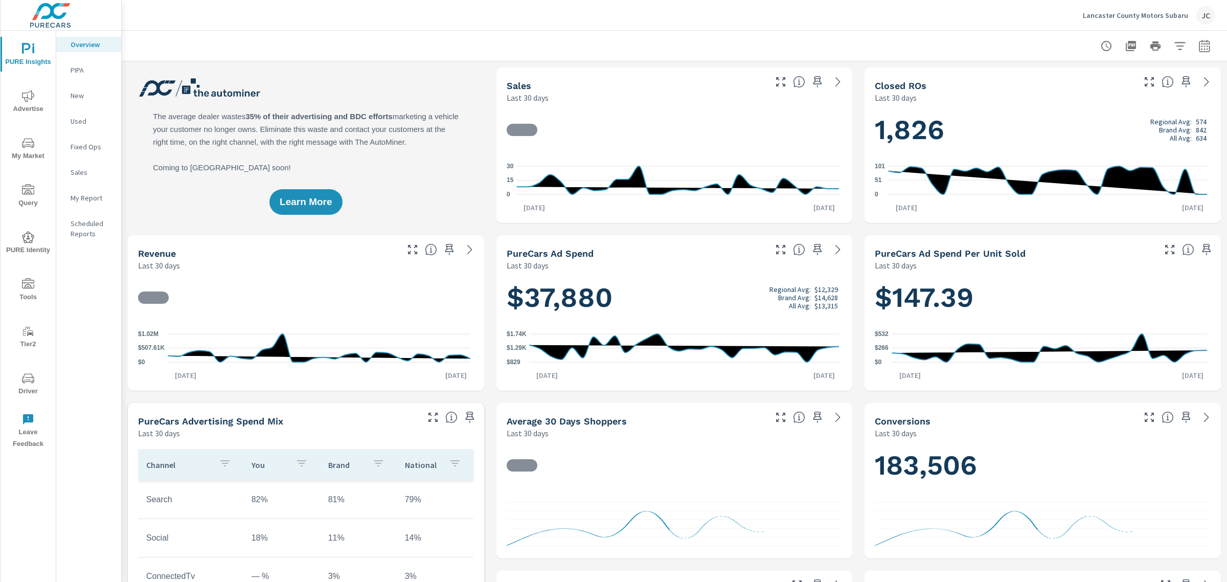 This screenshot has height=582, width=1227. Describe the element at coordinates (1204, 46) in the screenshot. I see `button: Select Date Range` at that location.